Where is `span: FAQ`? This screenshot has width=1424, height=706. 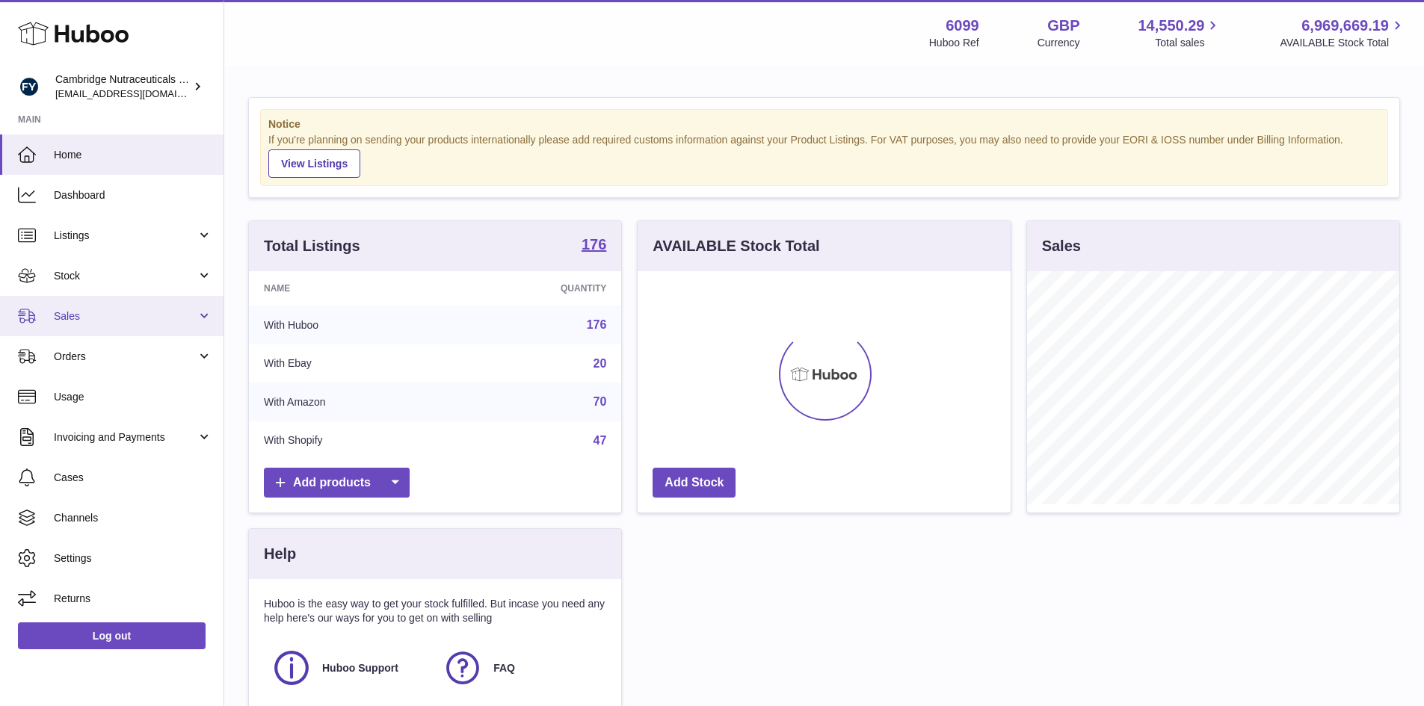
span: FAQ is located at coordinates (504, 668).